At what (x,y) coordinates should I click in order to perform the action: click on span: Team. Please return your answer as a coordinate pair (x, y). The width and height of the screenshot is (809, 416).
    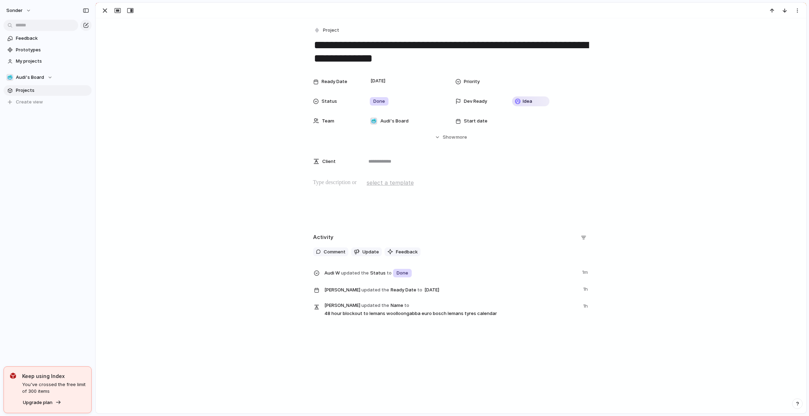
    Looking at the image, I should click on (328, 121).